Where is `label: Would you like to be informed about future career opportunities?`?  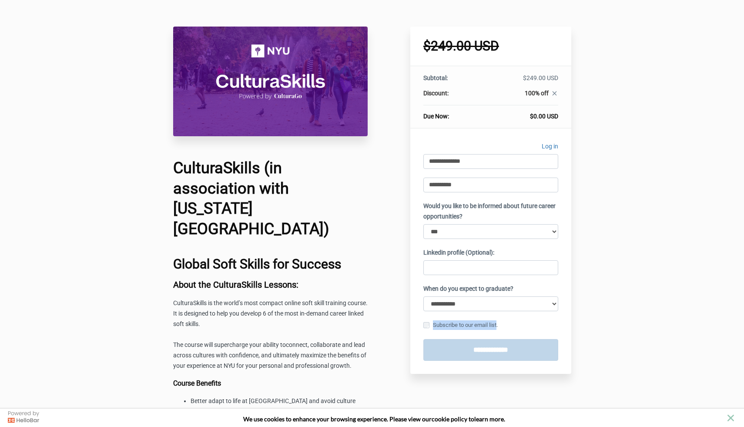
label: Would you like to be informed about future career opportunities? is located at coordinates (491, 211).